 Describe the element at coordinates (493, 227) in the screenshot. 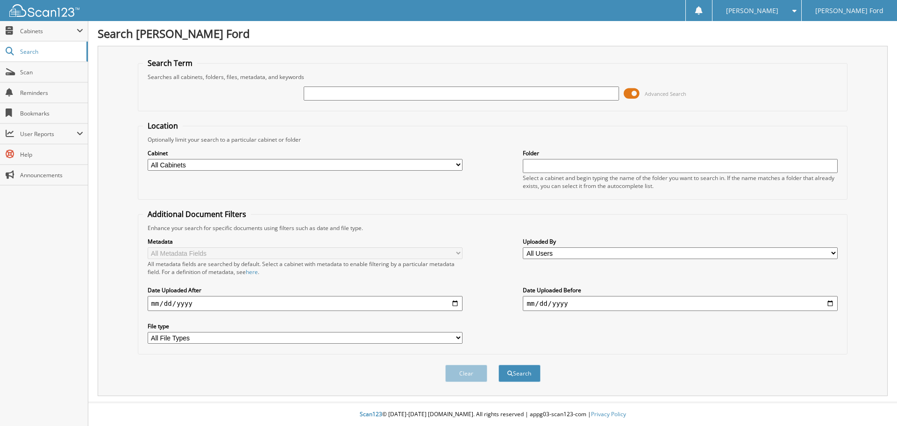

I see `div: Enhance your search for specific documents using filters such as date and file type.` at that location.